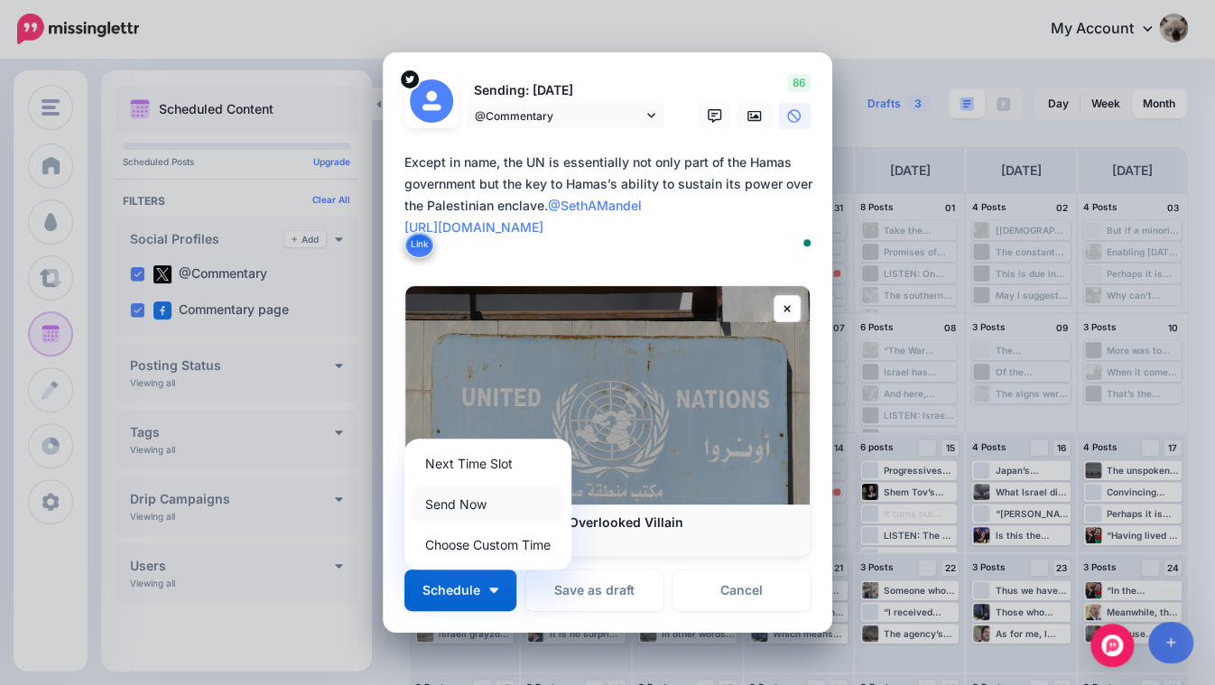 This screenshot has height=685, width=1215. I want to click on textarea: To enrich screen reader interactions, please activate Accessibility in Grammarly extension settings, so click(612, 206).